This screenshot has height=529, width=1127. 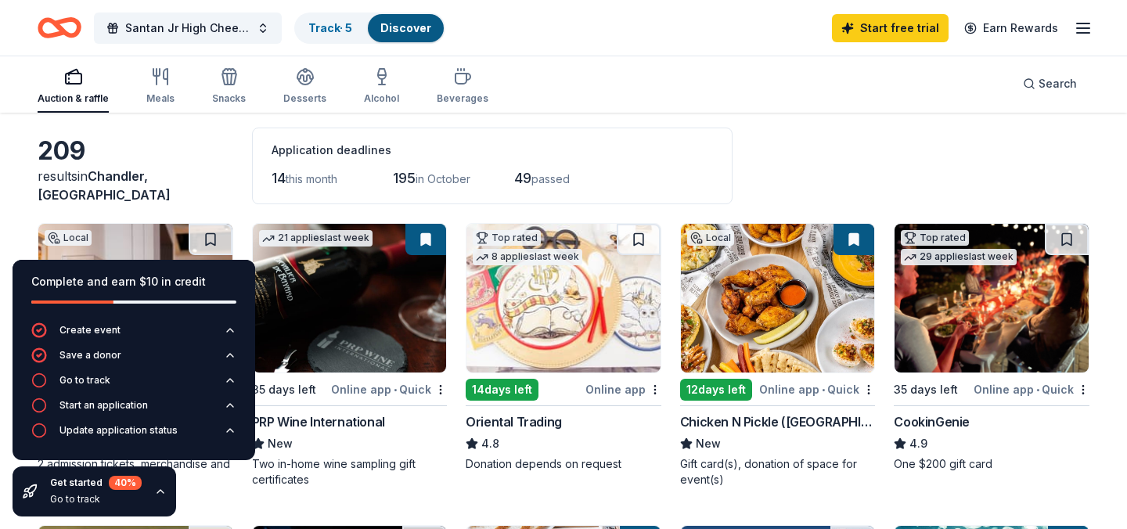 I want to click on a: Image for PRP Wine International21 applieslast week35 days leftOnline app•QuickPRP Wine Internati..., so click(x=350, y=355).